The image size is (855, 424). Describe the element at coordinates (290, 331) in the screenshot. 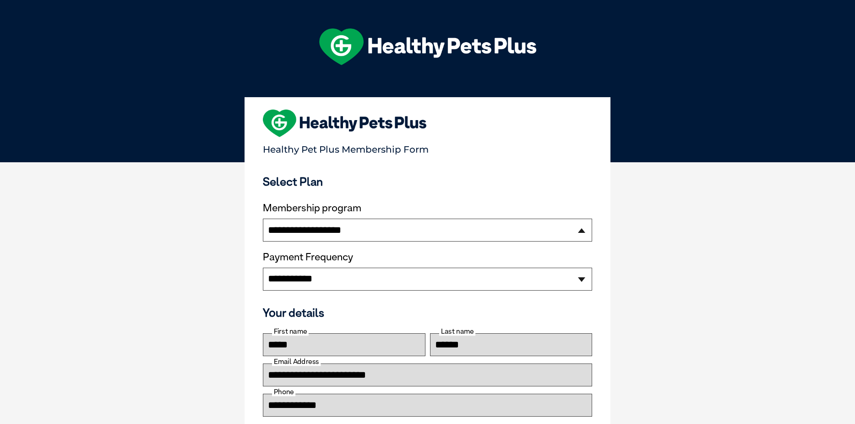

I see `label: First name` at that location.